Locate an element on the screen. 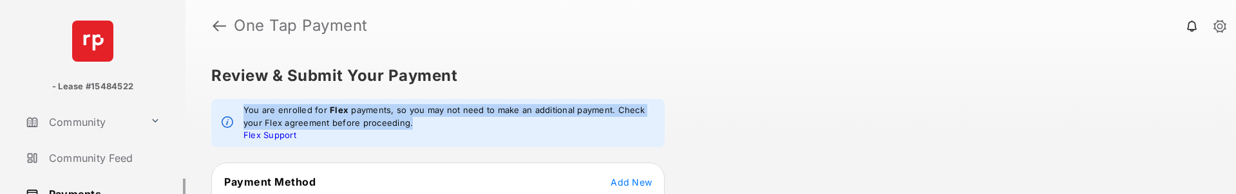 The width and height of the screenshot is (1236, 194). a: Flex Support is located at coordinates (270, 135).